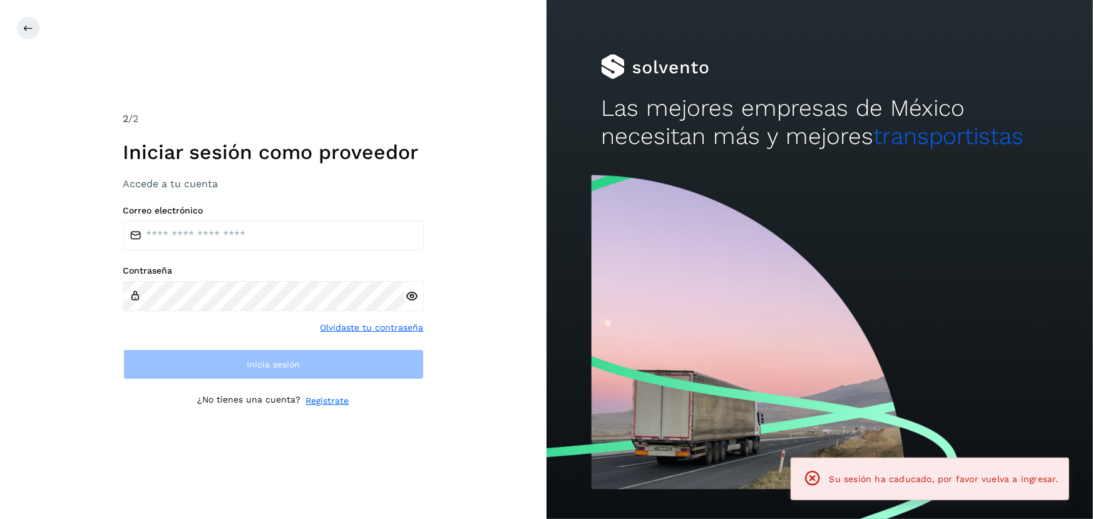 Image resolution: width=1093 pixels, height=519 pixels. What do you see at coordinates (274, 119) in the screenshot?
I see `div: /2` at bounding box center [274, 119].